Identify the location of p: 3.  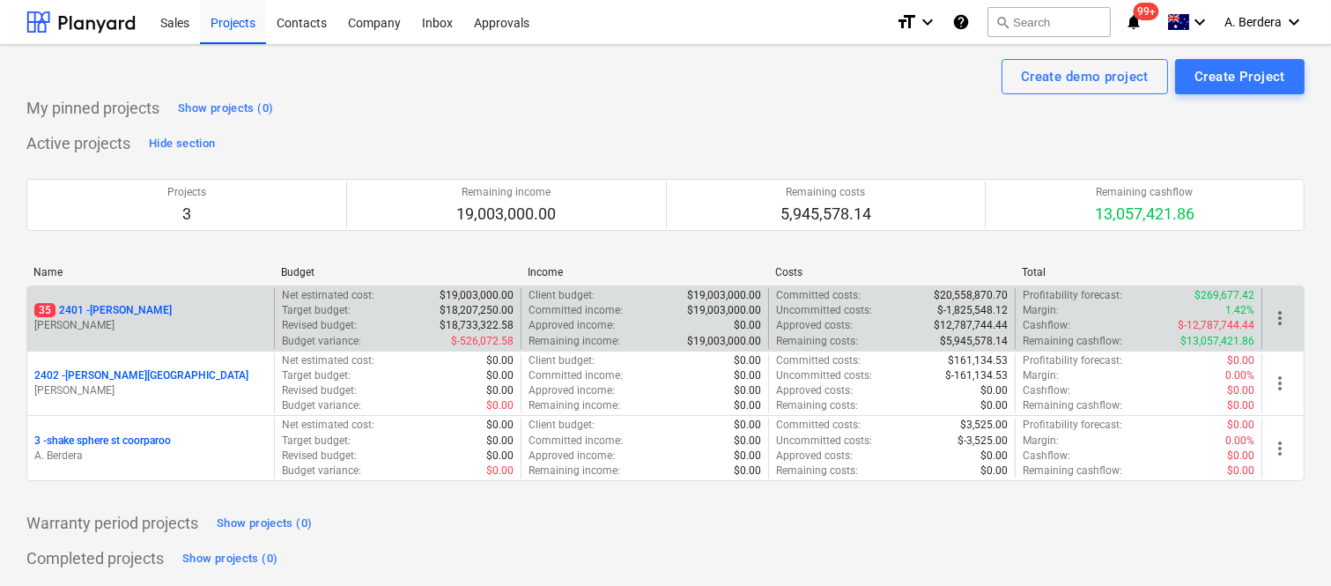
(187, 214).